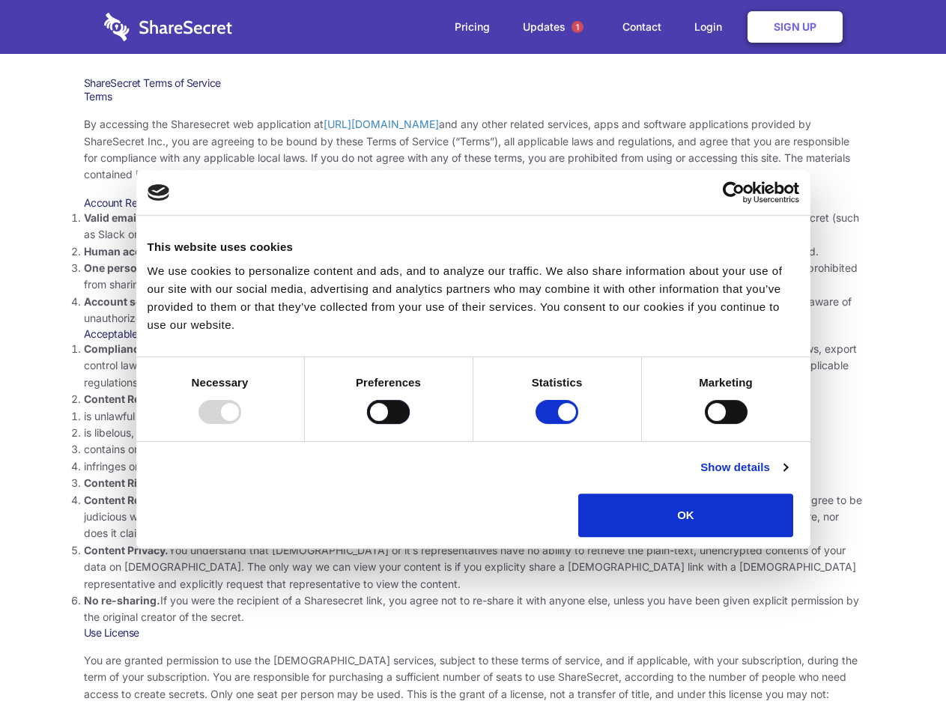  I want to click on strong: No re-sharing., so click(122, 600).